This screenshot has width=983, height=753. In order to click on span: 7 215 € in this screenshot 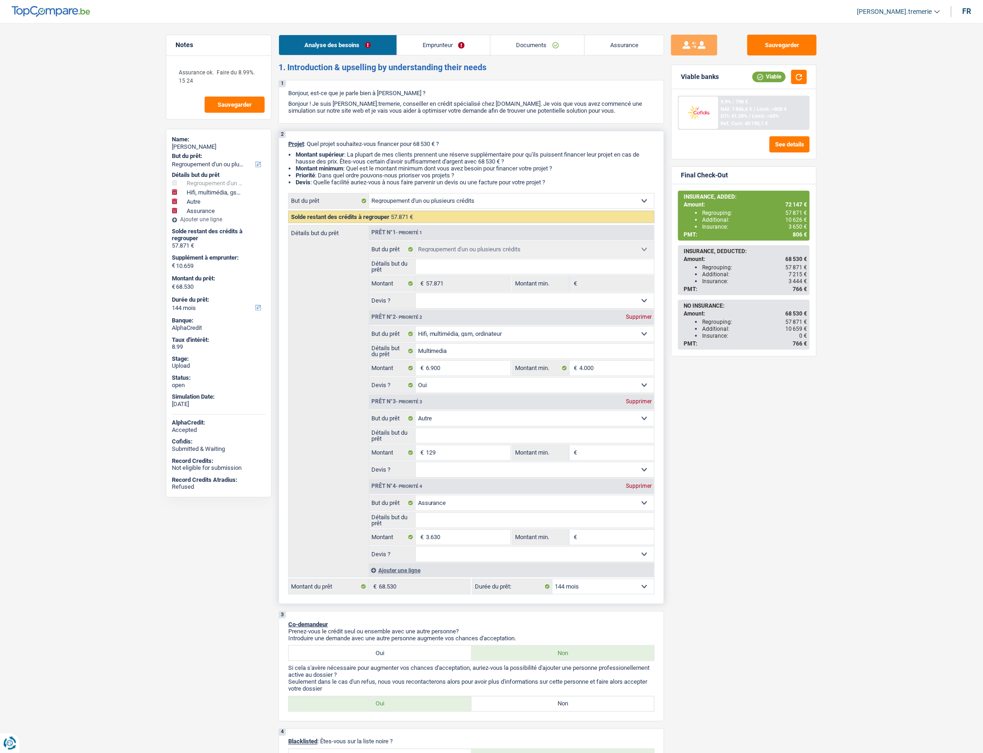, I will do `click(798, 274)`.